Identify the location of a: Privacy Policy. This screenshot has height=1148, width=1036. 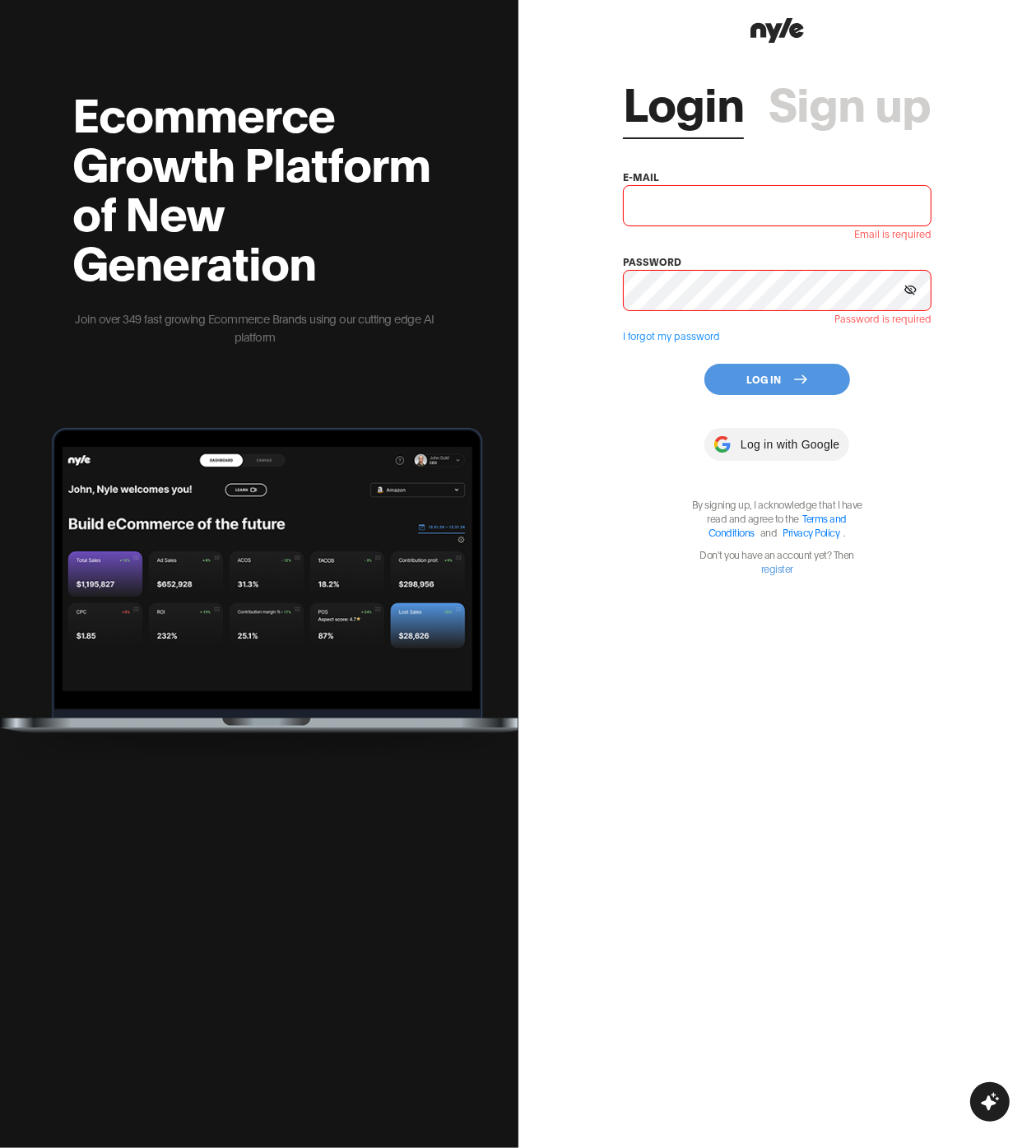
(811, 532).